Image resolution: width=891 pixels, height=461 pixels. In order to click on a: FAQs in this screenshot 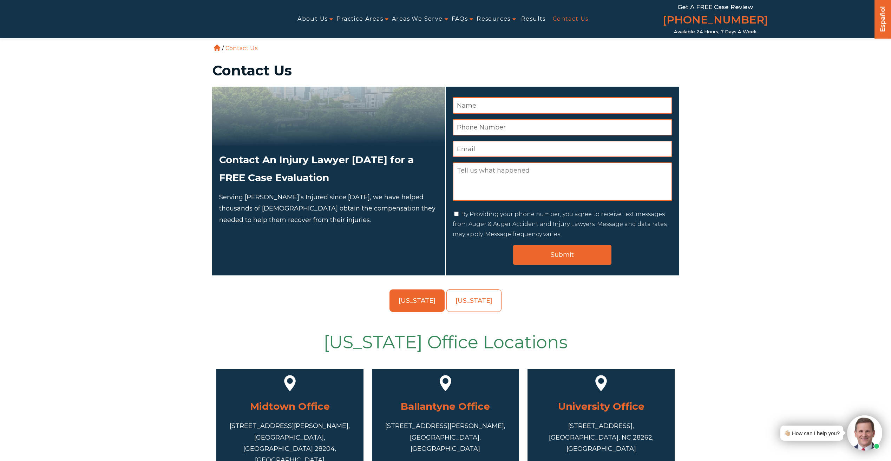, I will do `click(460, 19)`.